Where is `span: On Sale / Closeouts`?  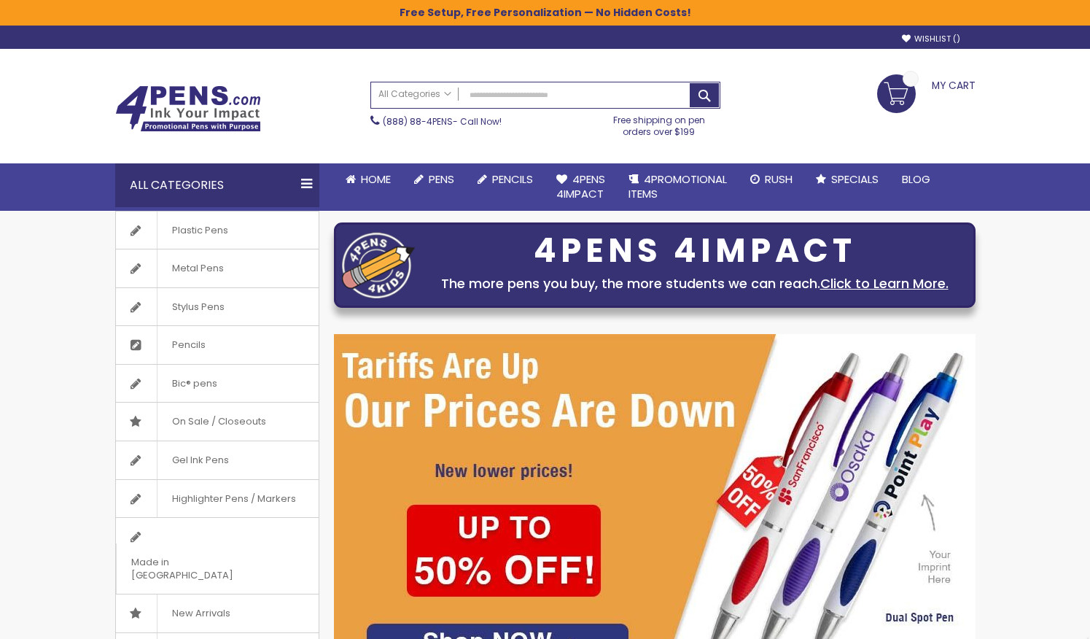
span: On Sale / Closeouts is located at coordinates (219, 421).